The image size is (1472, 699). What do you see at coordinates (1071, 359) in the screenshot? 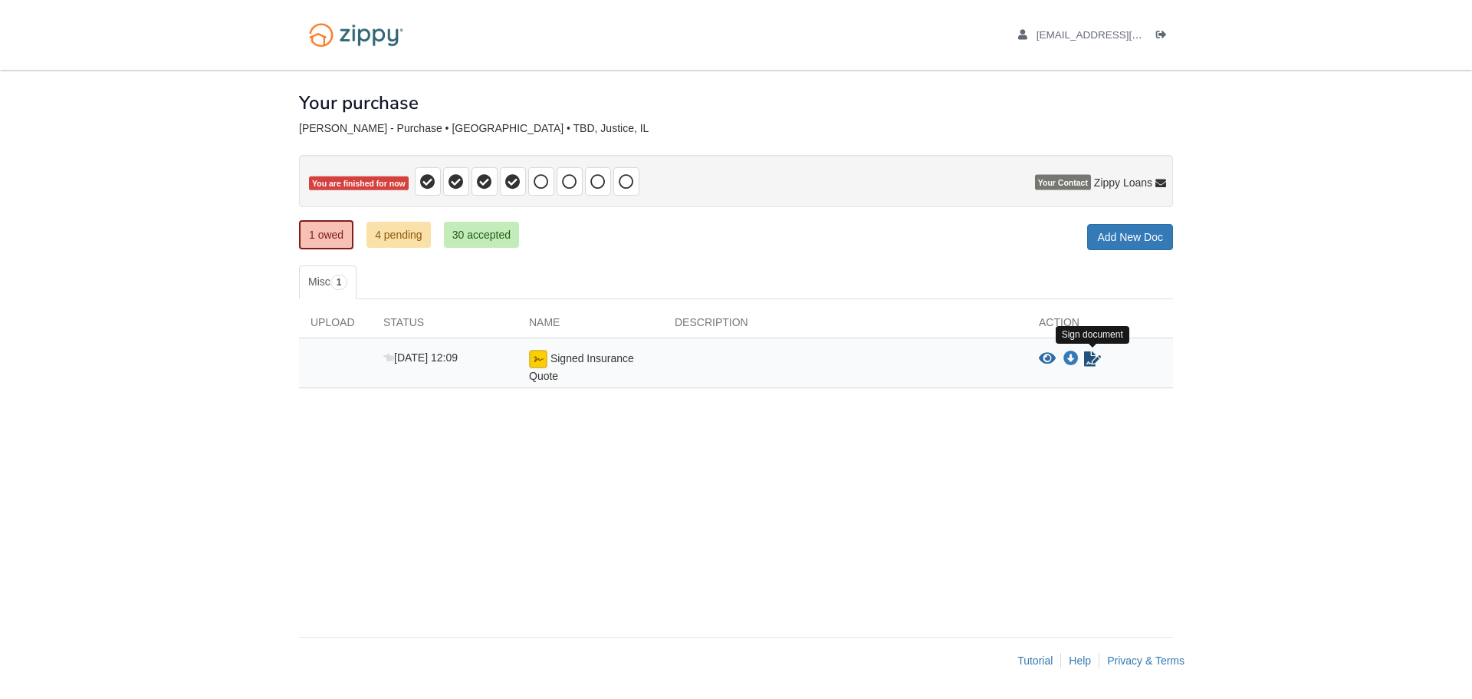
I see `a: Download Signed Insurance Quote` at bounding box center [1071, 359].